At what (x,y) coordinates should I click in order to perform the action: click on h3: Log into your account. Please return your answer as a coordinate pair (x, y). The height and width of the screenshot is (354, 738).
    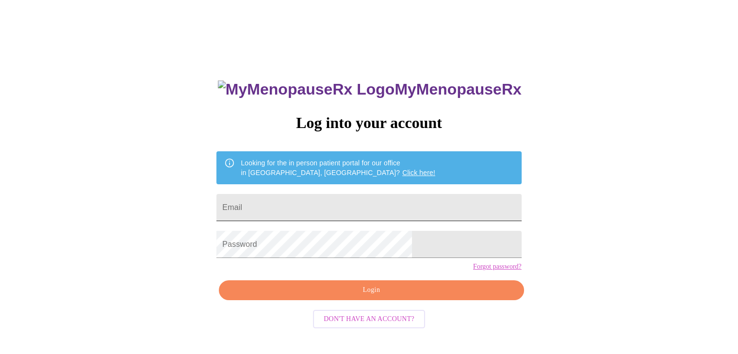
    Looking at the image, I should click on (369, 123).